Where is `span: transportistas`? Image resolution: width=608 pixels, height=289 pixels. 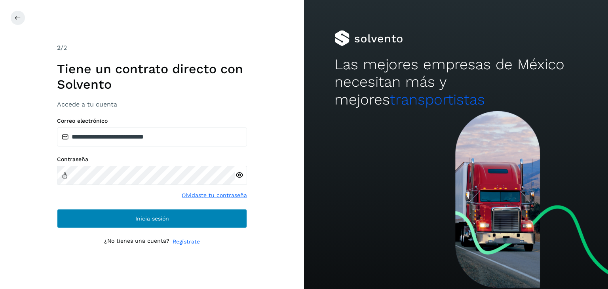 span: transportistas is located at coordinates (438, 99).